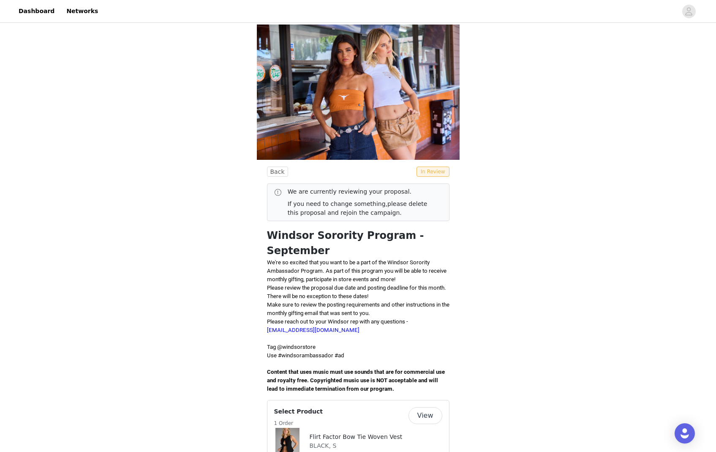 Image resolution: width=716 pixels, height=452 pixels. I want to click on h4: Select Product, so click(299, 411).